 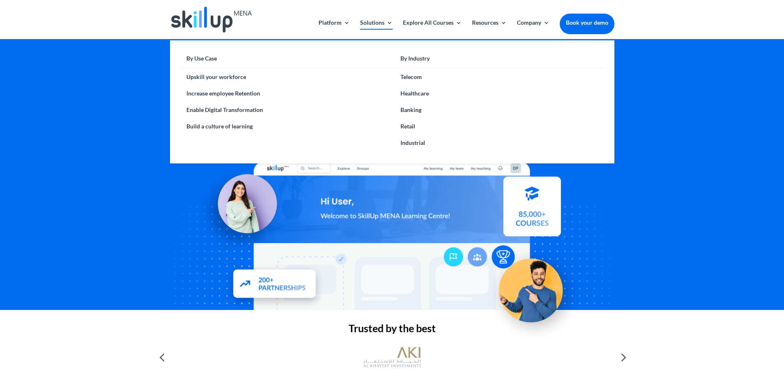 What do you see at coordinates (432, 29) in the screenshot?
I see `a: Explore All Courses` at bounding box center [432, 29].